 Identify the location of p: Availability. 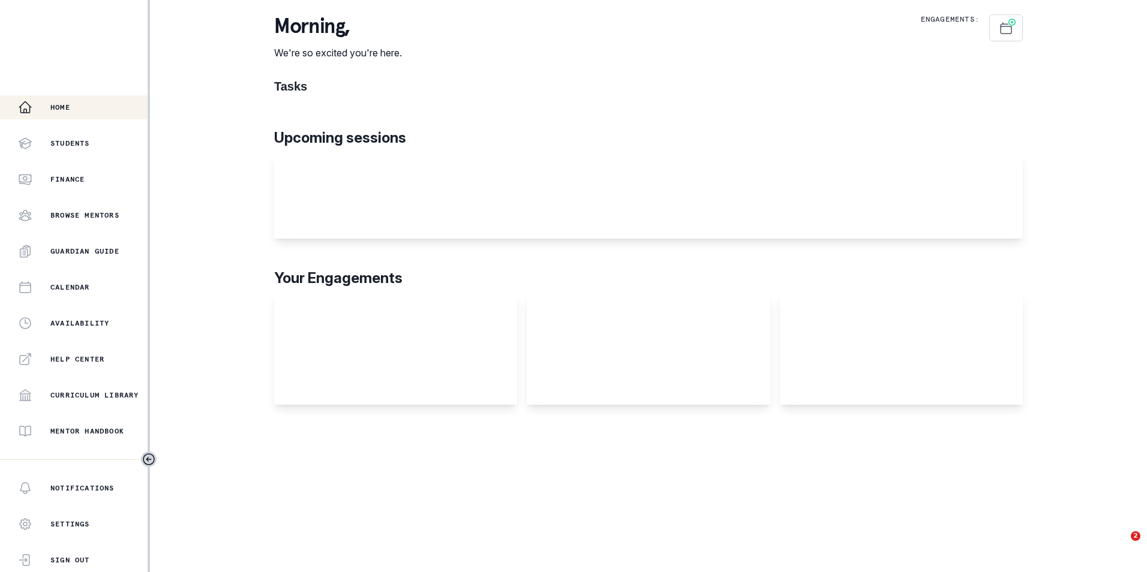
(80, 323).